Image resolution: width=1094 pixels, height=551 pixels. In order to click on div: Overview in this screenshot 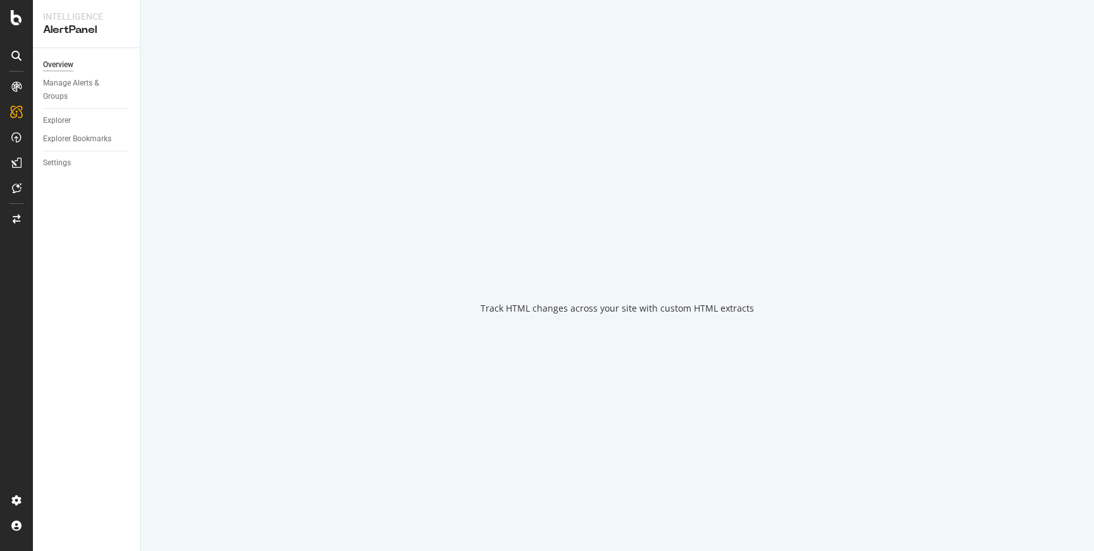, I will do `click(58, 65)`.